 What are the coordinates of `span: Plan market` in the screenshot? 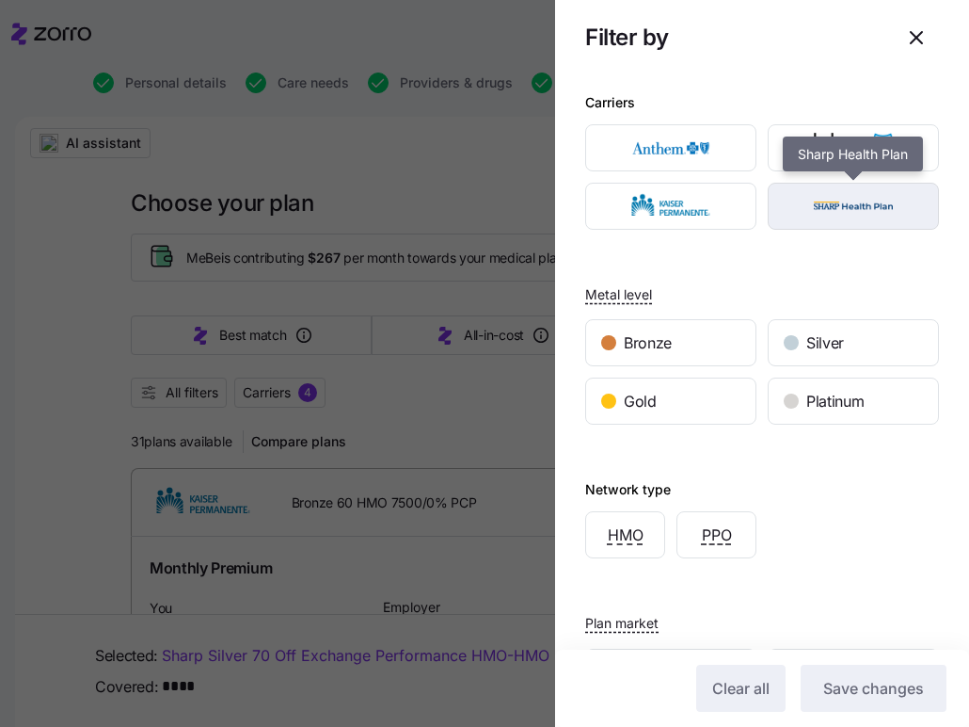 It's located at (622, 623).